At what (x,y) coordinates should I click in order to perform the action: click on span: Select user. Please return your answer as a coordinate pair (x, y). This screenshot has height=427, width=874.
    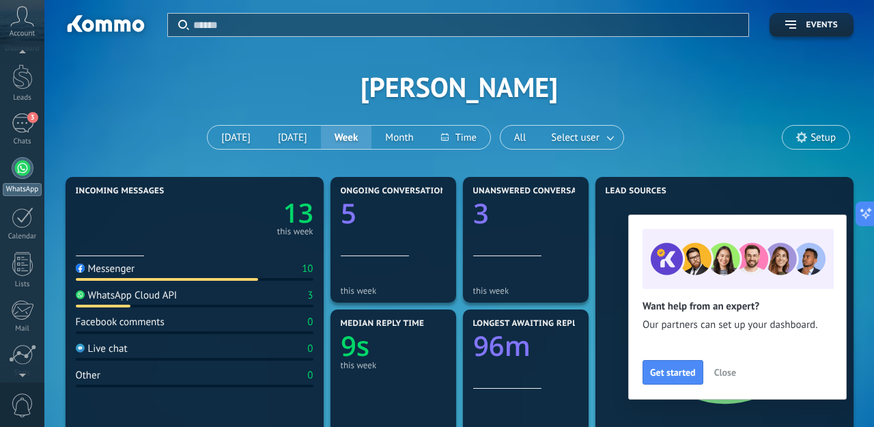
    Looking at the image, I should click on (575, 137).